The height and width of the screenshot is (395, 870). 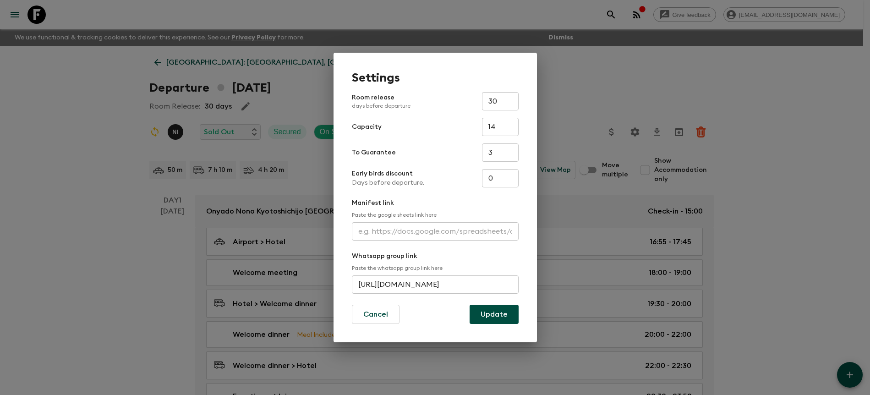 What do you see at coordinates (500, 153) in the screenshot?
I see `input: e.g. 4` at bounding box center [500, 153].